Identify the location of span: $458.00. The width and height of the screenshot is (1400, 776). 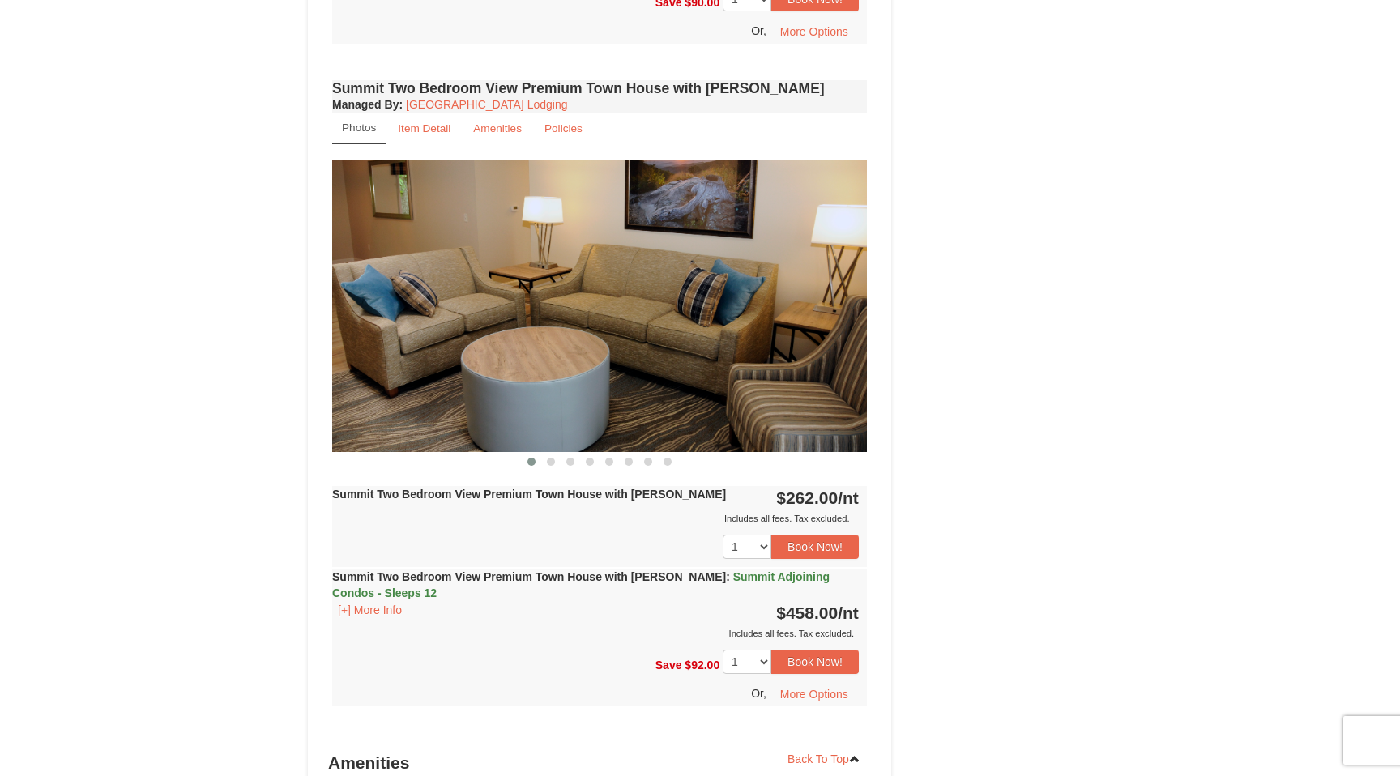
(807, 612).